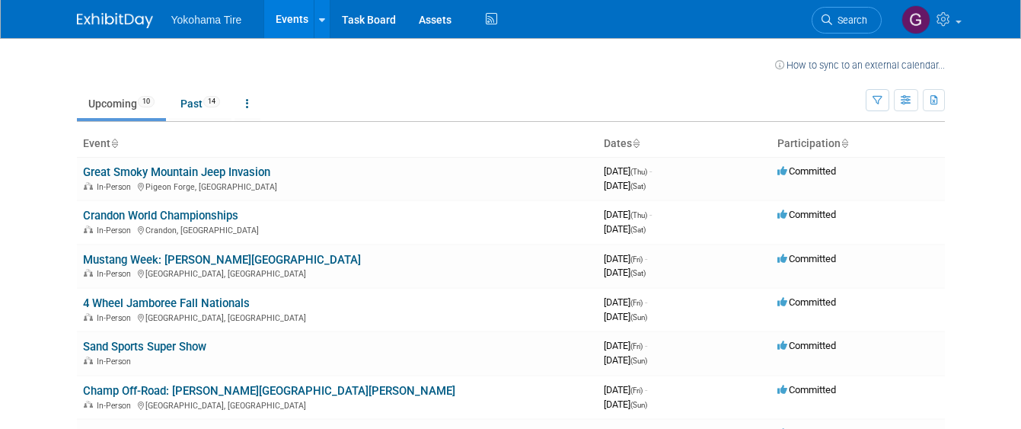 Image resolution: width=1021 pixels, height=429 pixels. I want to click on a: Sort by Participation Type, so click(844, 143).